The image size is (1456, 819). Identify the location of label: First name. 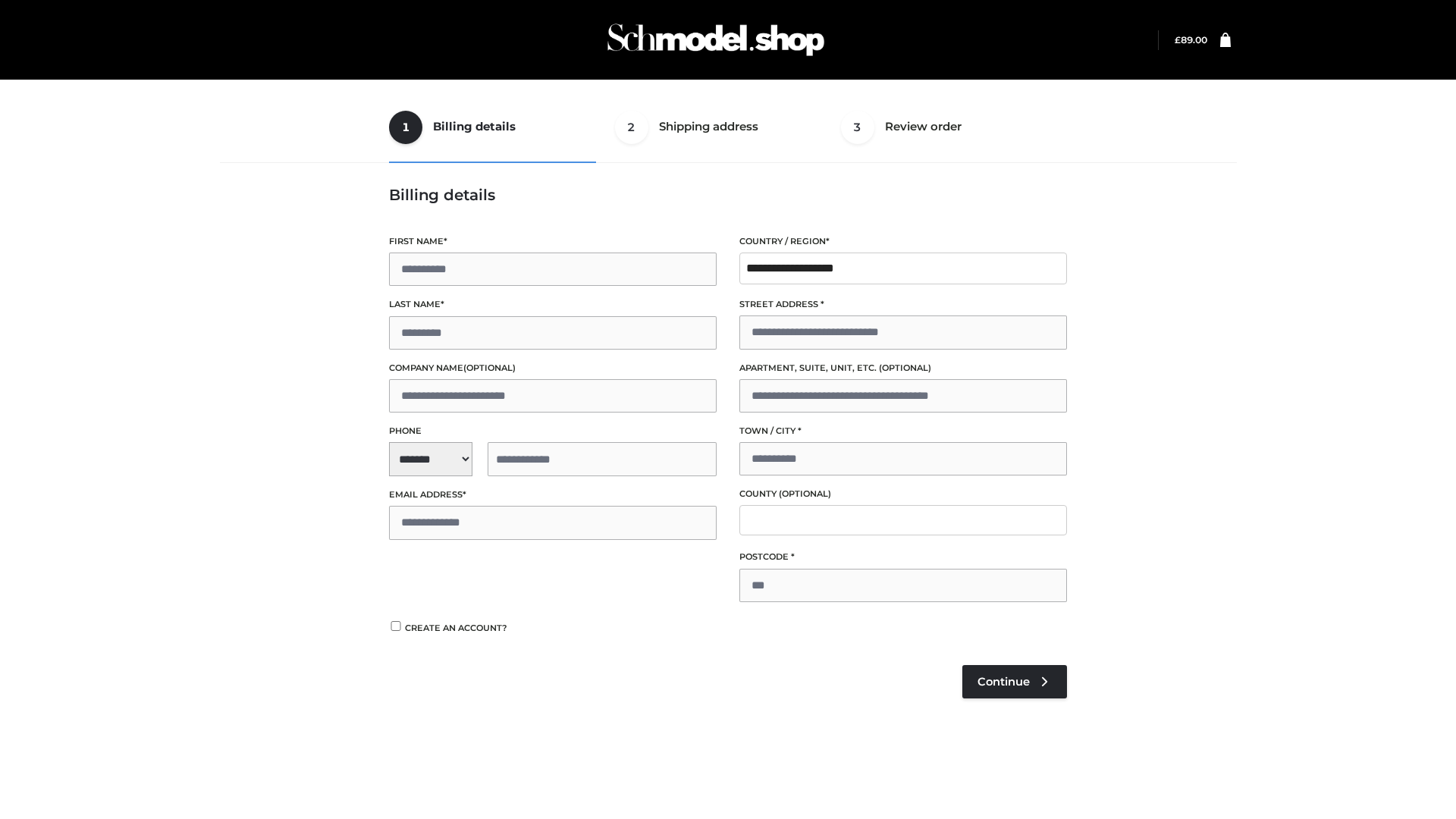
(553, 241).